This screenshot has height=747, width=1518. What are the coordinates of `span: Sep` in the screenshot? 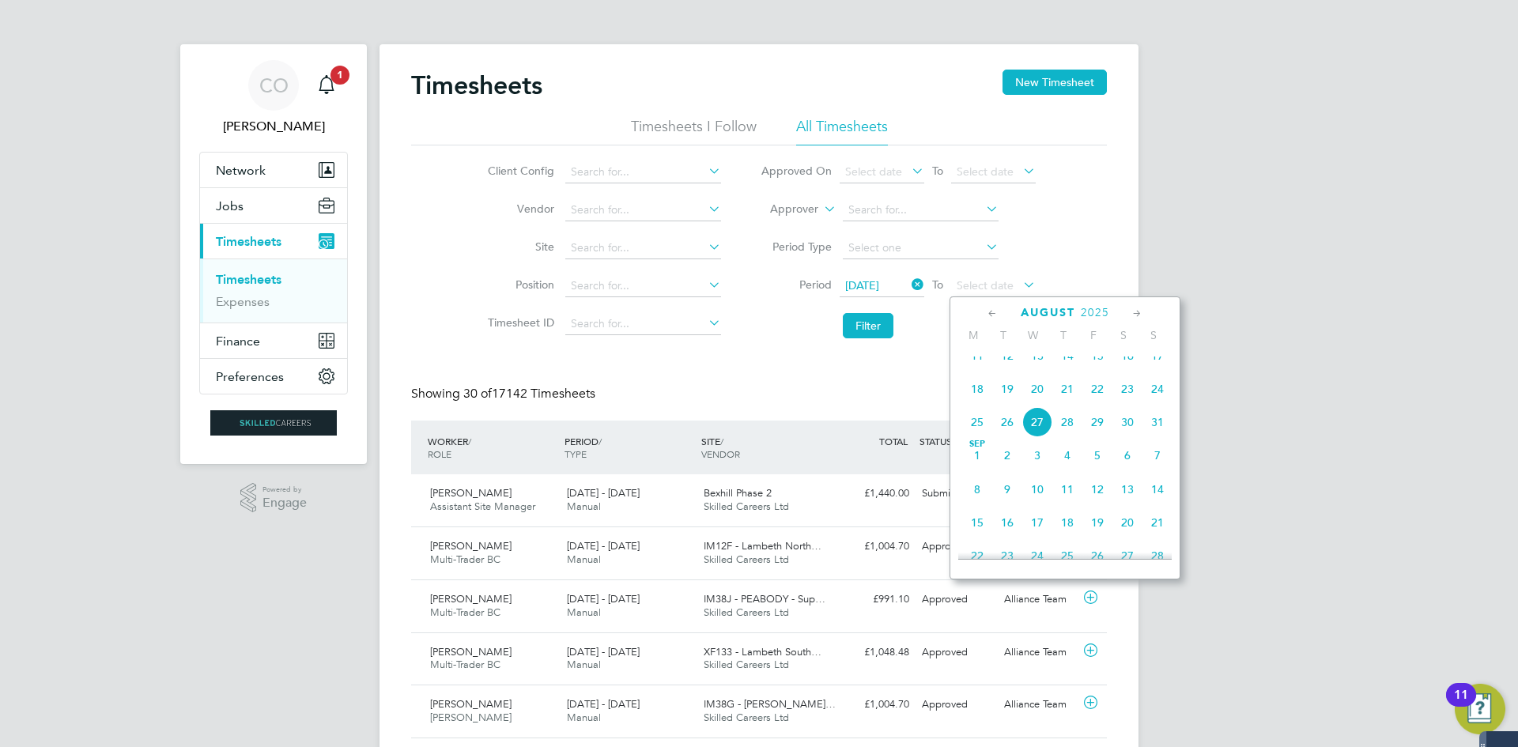 It's located at (977, 444).